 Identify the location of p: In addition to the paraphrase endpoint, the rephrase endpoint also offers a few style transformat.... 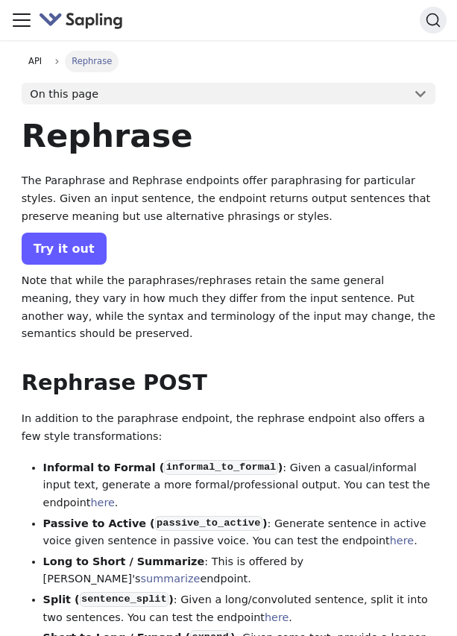
(228, 428).